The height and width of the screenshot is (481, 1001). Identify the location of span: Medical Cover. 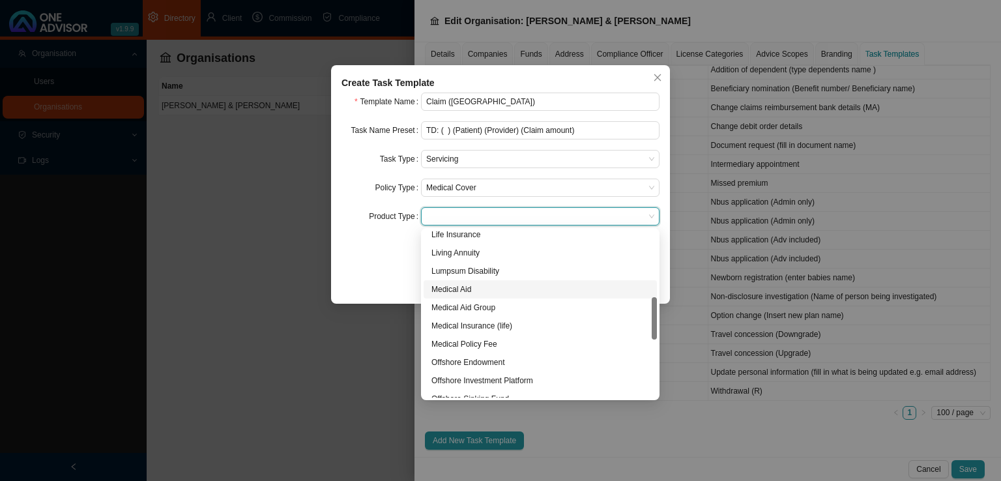
(541, 188).